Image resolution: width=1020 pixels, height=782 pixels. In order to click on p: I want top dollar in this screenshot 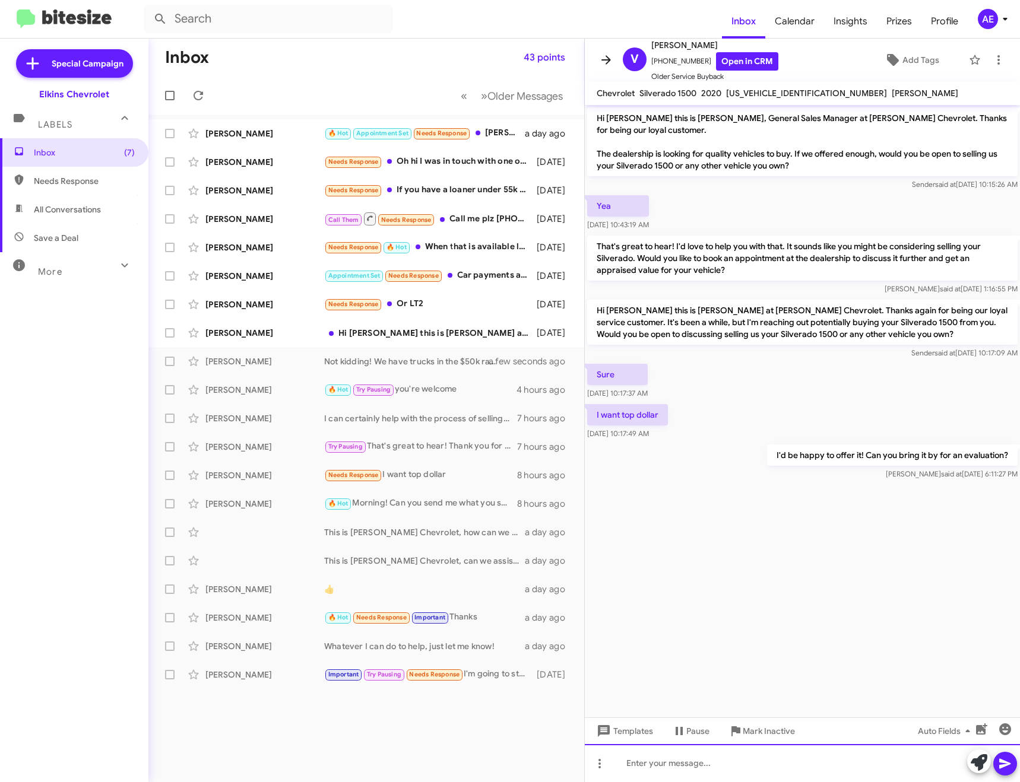, I will do `click(627, 415)`.